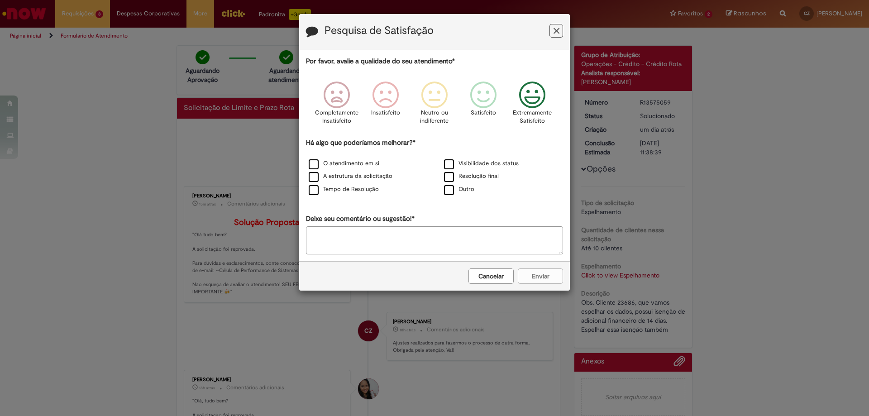 The image size is (869, 416). I want to click on p: Neutro ou indiferente, so click(434, 117).